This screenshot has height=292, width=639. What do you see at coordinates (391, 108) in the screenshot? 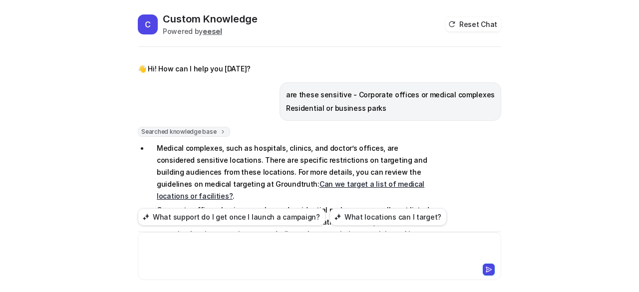
I see `p: Residential or business parks` at bounding box center [391, 108].